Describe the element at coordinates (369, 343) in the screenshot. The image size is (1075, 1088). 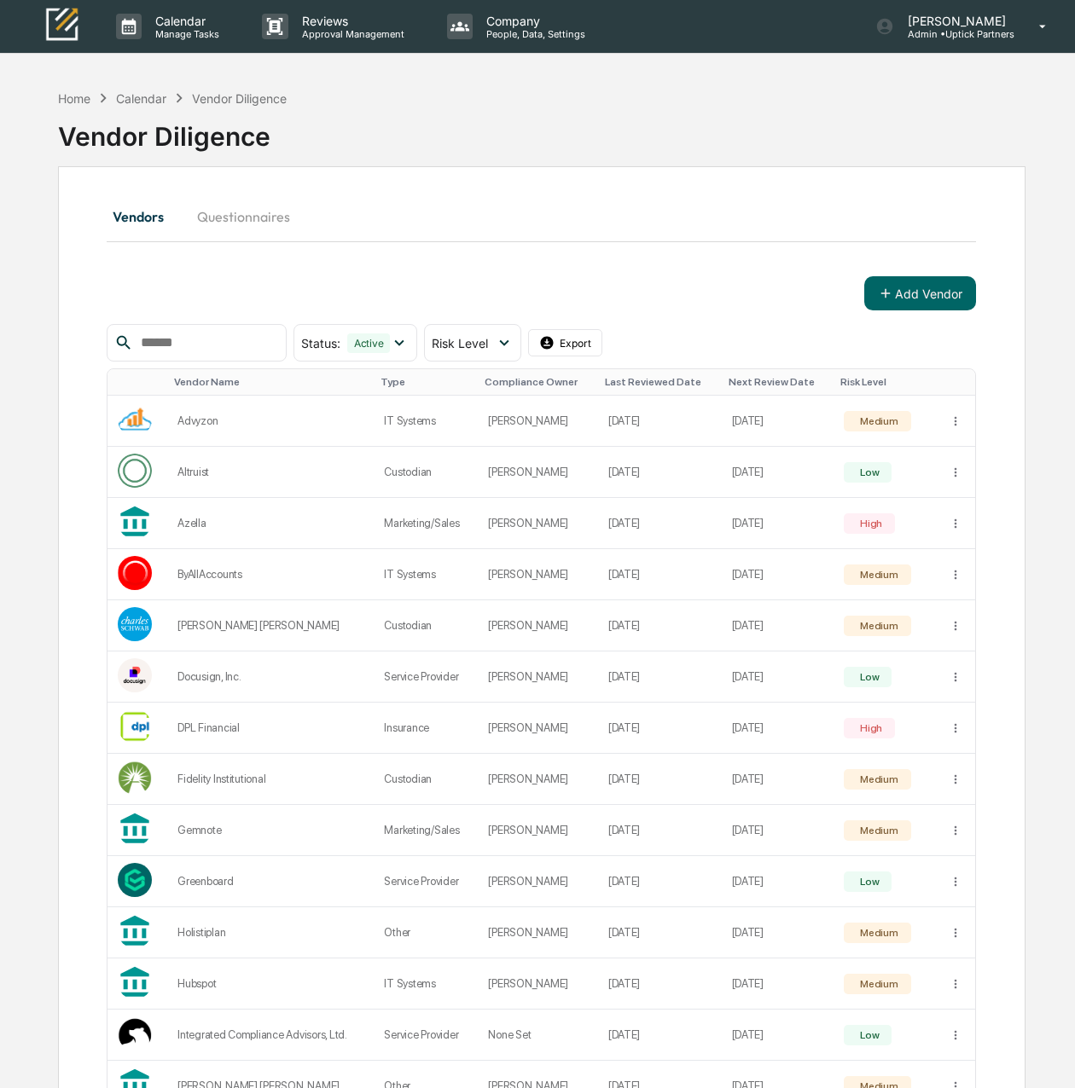
I see `div: Active` at that location.